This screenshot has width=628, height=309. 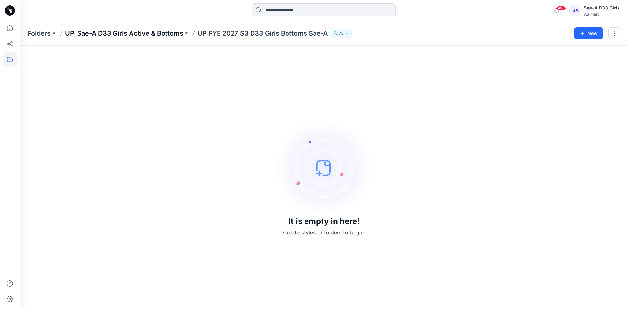 What do you see at coordinates (124, 33) in the screenshot?
I see `a: UP_Sae-A D33 Girls Active & Bottoms` at bounding box center [124, 33].